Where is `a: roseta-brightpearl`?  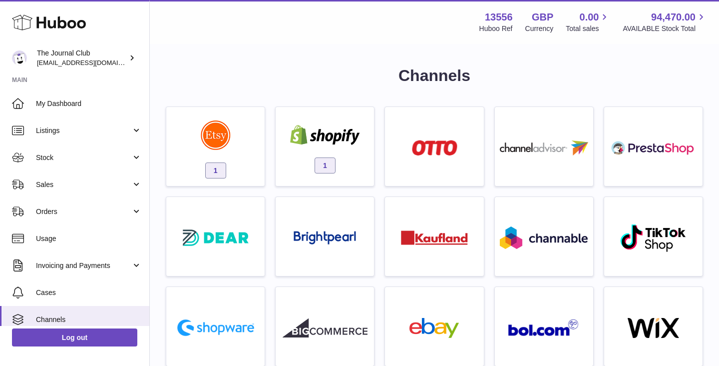
a: roseta-brightpearl is located at coordinates (325, 236).